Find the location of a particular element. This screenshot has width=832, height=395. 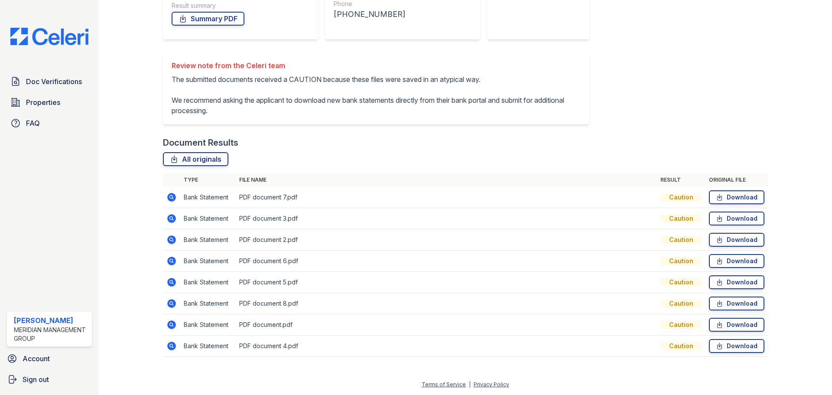

a: Properties is located at coordinates (49, 102).